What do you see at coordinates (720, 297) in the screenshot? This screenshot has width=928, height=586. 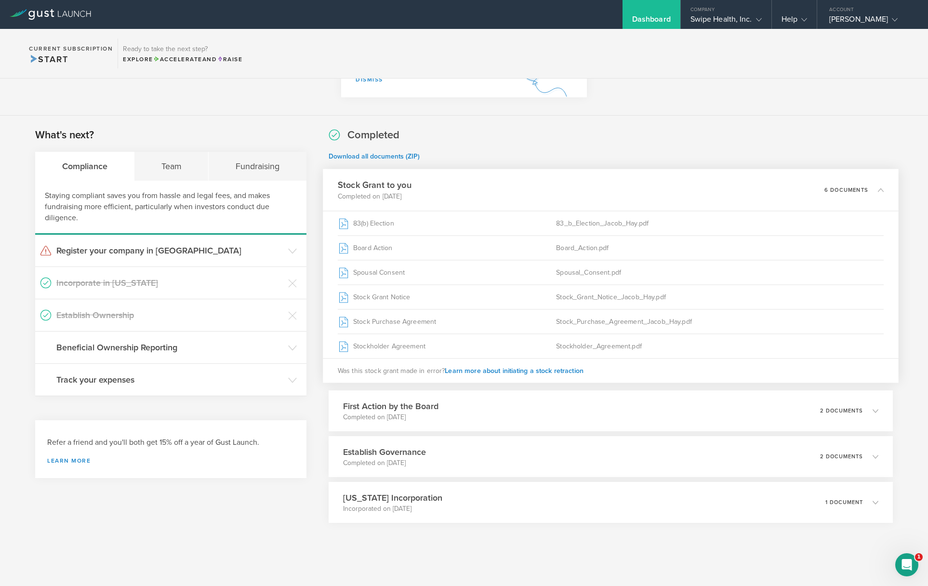 I see `div: Stock_Grant_Notice_Jacob_Hay.pdf` at bounding box center [720, 297].